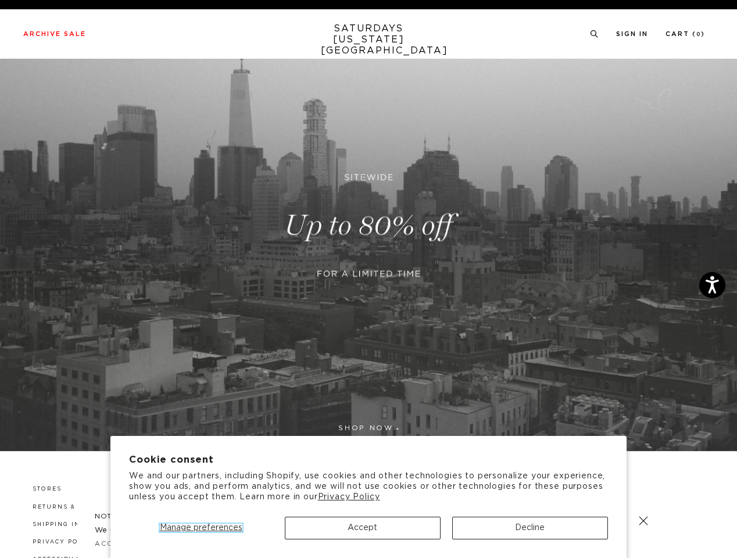 This screenshot has width=737, height=558. I want to click on a: Sign In, so click(632, 34).